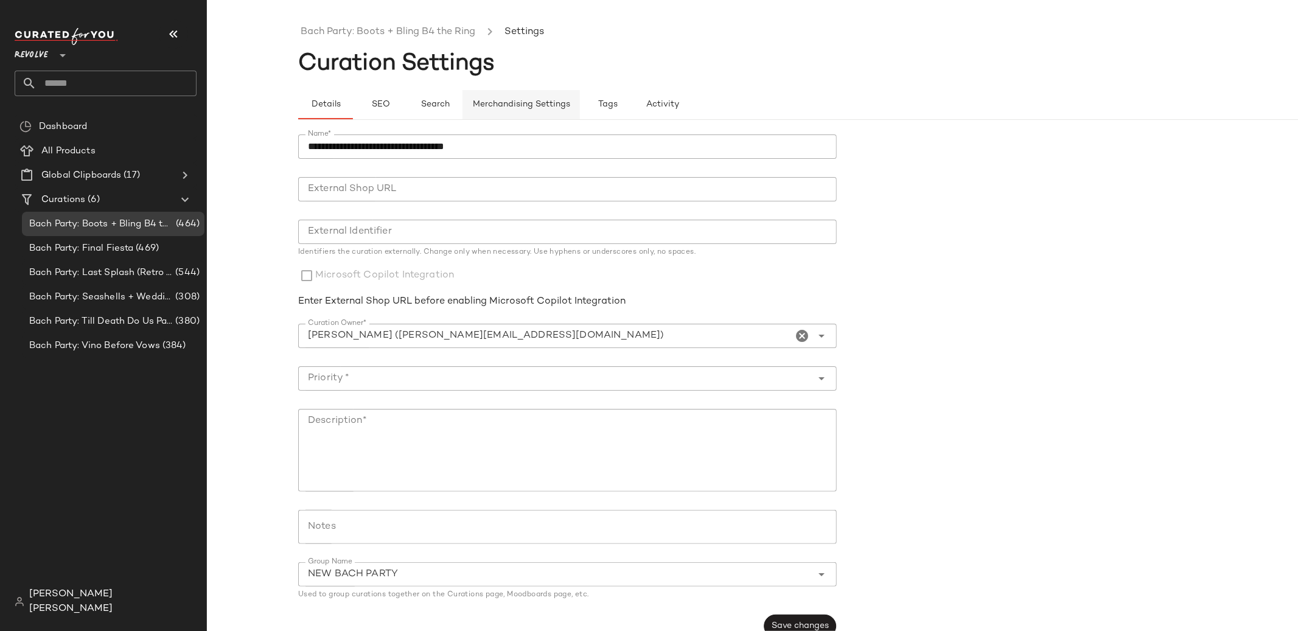 The image size is (1298, 631). I want to click on span: Merchandising Settings, so click(521, 105).